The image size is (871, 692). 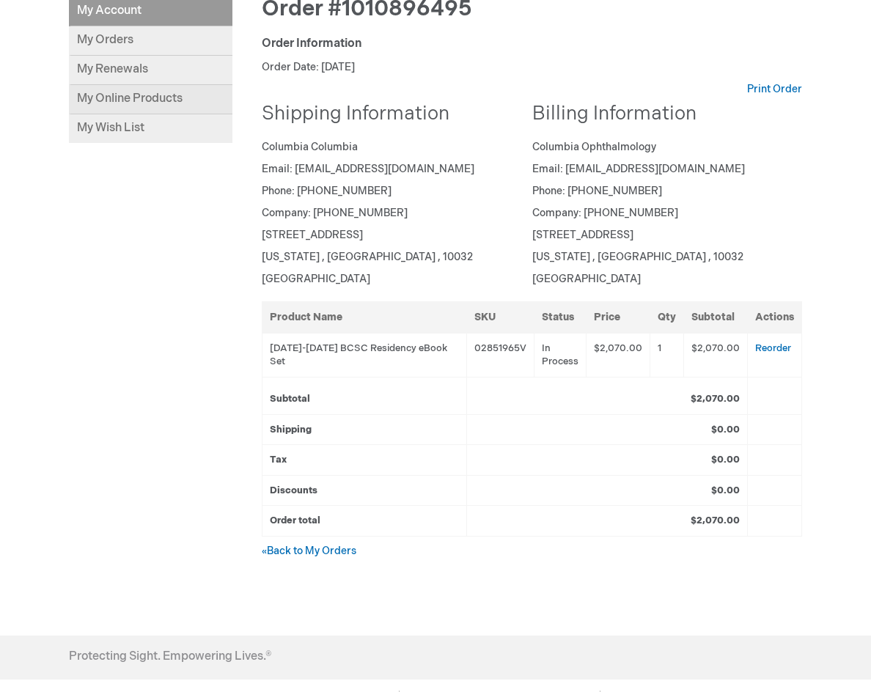 I want to click on strong: Shipping, so click(x=290, y=430).